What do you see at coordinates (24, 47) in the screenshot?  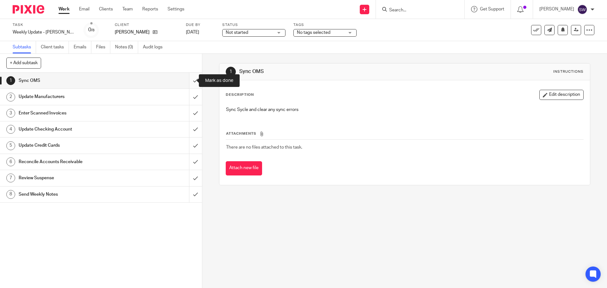 I see `a: Subtasks` at bounding box center [24, 47].